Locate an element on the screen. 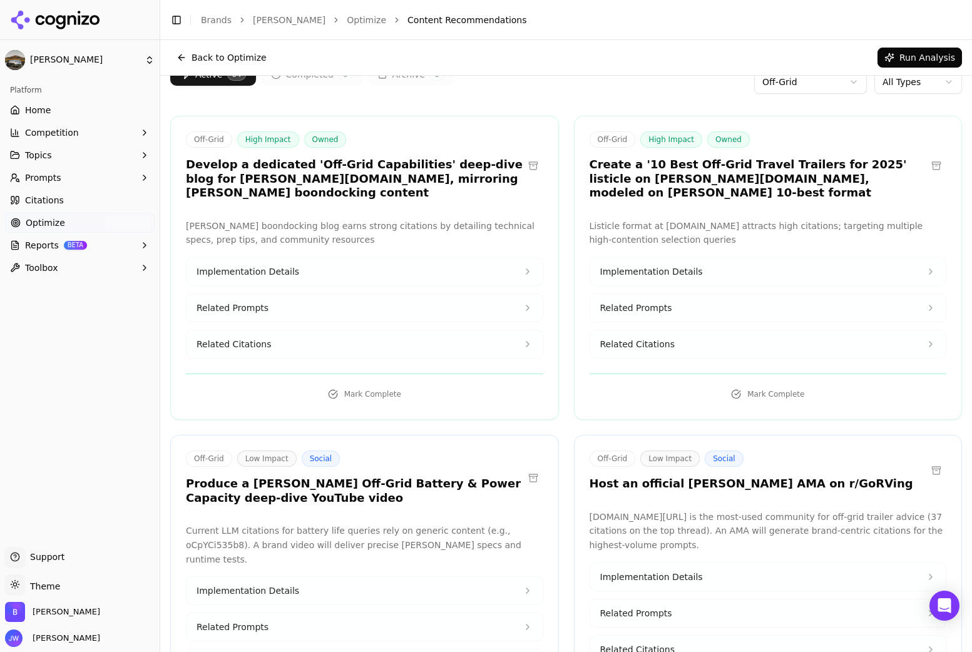 Image resolution: width=972 pixels, height=652 pixels. span: Optimize is located at coordinates (45, 223).